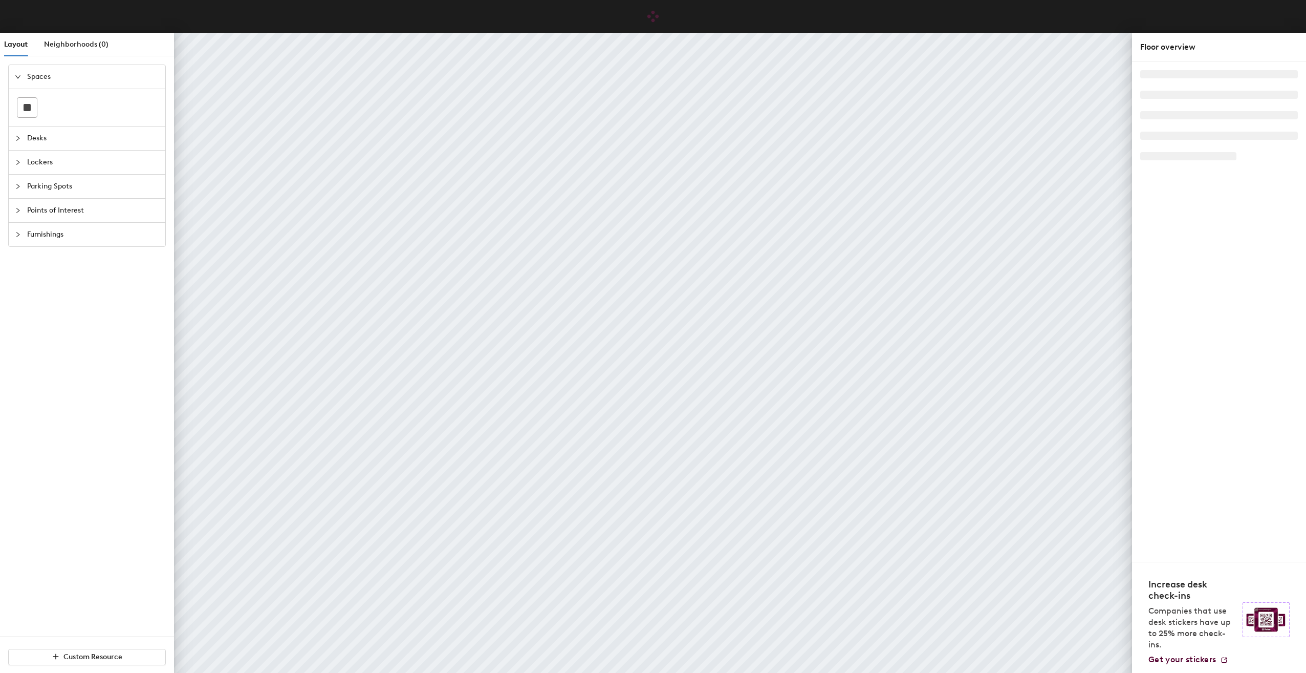 This screenshot has height=673, width=1306. What do you see at coordinates (93, 234) in the screenshot?
I see `span: Furnishings` at bounding box center [93, 234].